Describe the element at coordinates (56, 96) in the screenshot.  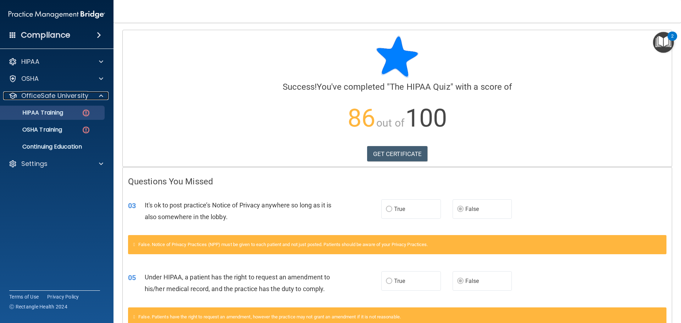
I see `a: OfficeSafe University` at that location.